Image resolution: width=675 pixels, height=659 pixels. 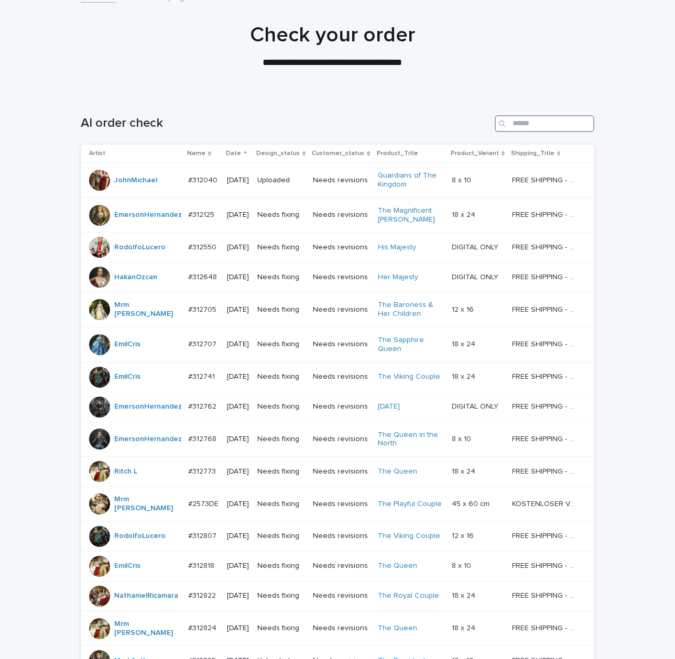 I want to click on a: JohnMichael, so click(x=136, y=180).